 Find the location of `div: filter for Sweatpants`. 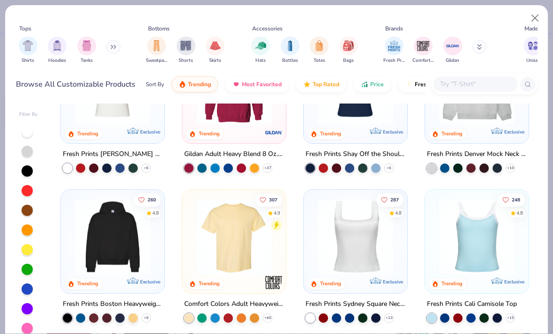

div: filter for Sweatpants is located at coordinates (157, 50).